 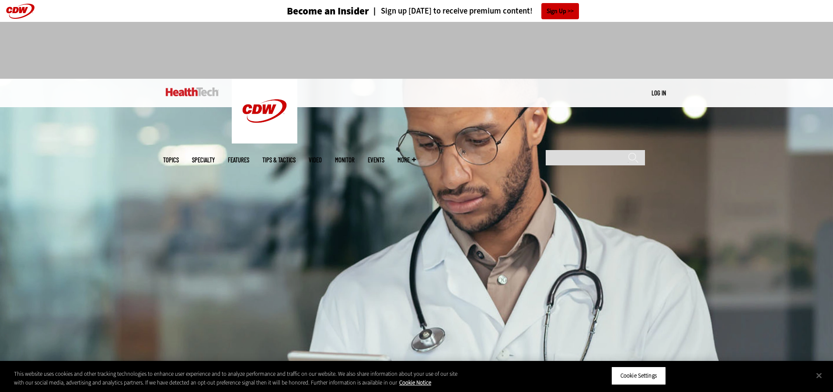 What do you see at coordinates (407, 160) in the screenshot?
I see `span: More` at bounding box center [407, 160].